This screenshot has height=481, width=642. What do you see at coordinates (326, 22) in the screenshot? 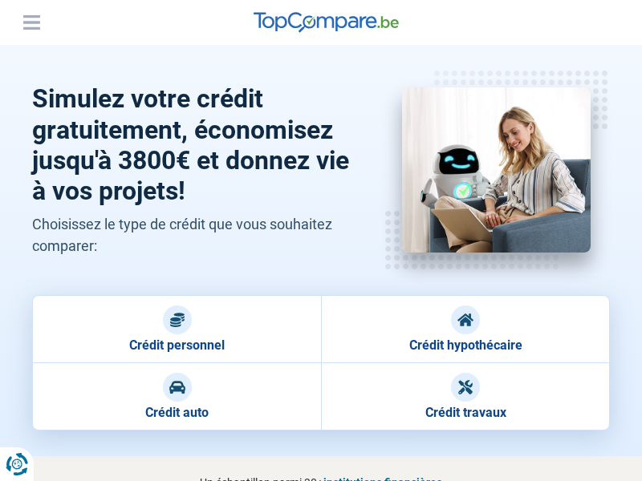
I see `img: TopCompare` at bounding box center [326, 22].